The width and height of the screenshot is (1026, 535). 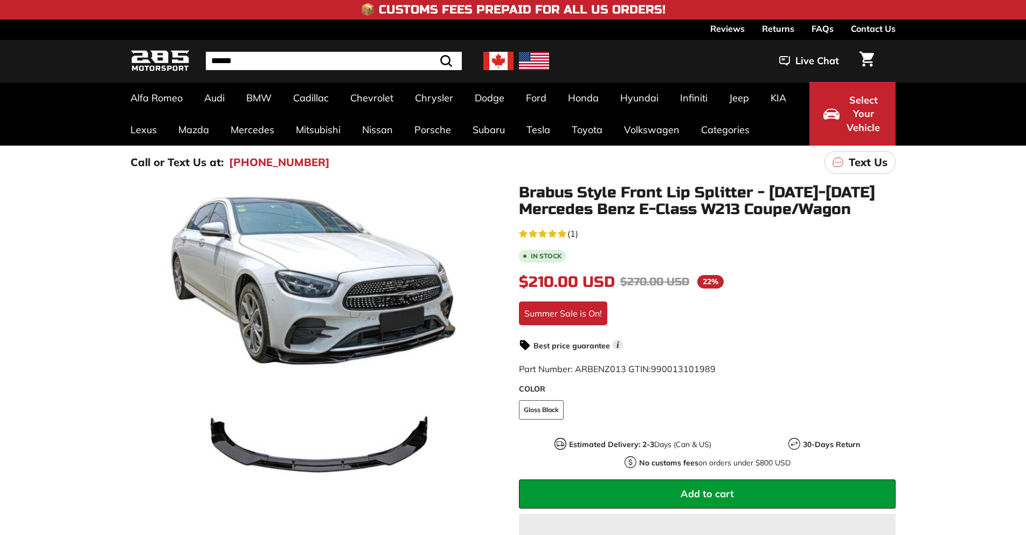 What do you see at coordinates (640, 444) in the screenshot?
I see `p: Days (Can & US)` at bounding box center [640, 444].